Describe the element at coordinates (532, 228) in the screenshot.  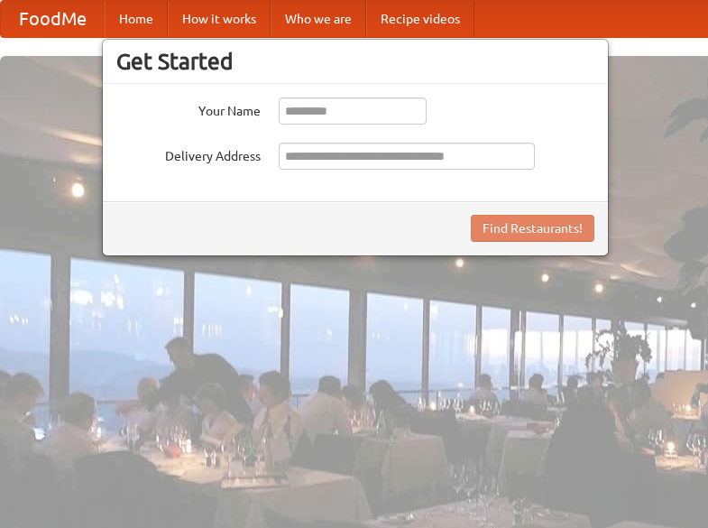
I see `button: Find Restaurants!` at that location.